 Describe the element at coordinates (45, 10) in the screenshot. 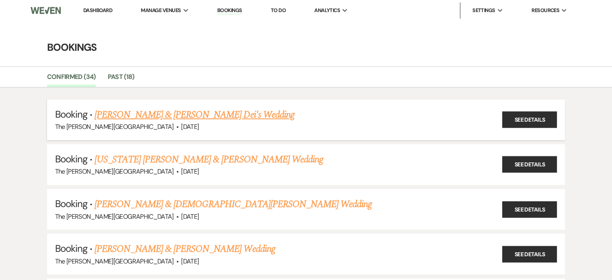

I see `img: Weven Logo` at that location.